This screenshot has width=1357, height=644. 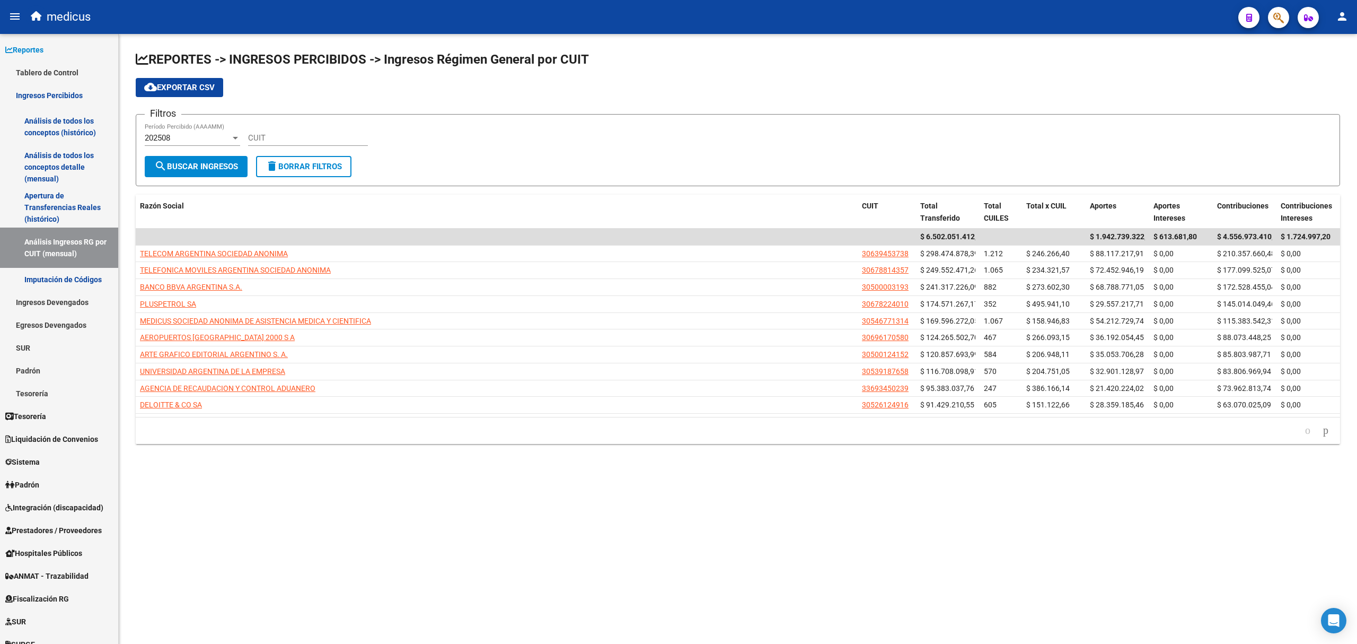 I want to click on span: $ 72.452.946,19, so click(x=1117, y=270).